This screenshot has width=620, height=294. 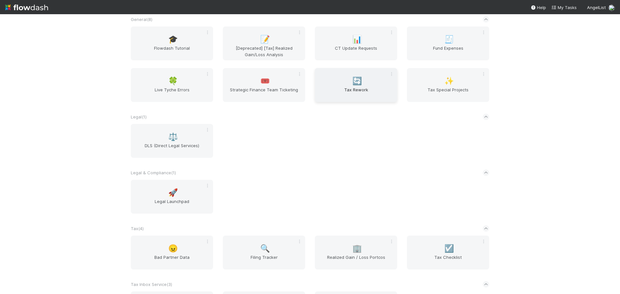 I want to click on span: AngelList, so click(x=596, y=7).